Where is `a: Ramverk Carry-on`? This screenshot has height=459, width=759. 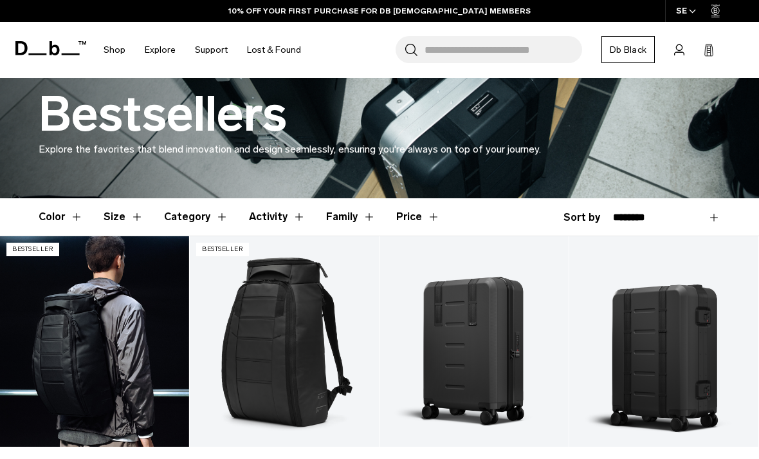
a: Ramverk Carry-on is located at coordinates (474, 341).